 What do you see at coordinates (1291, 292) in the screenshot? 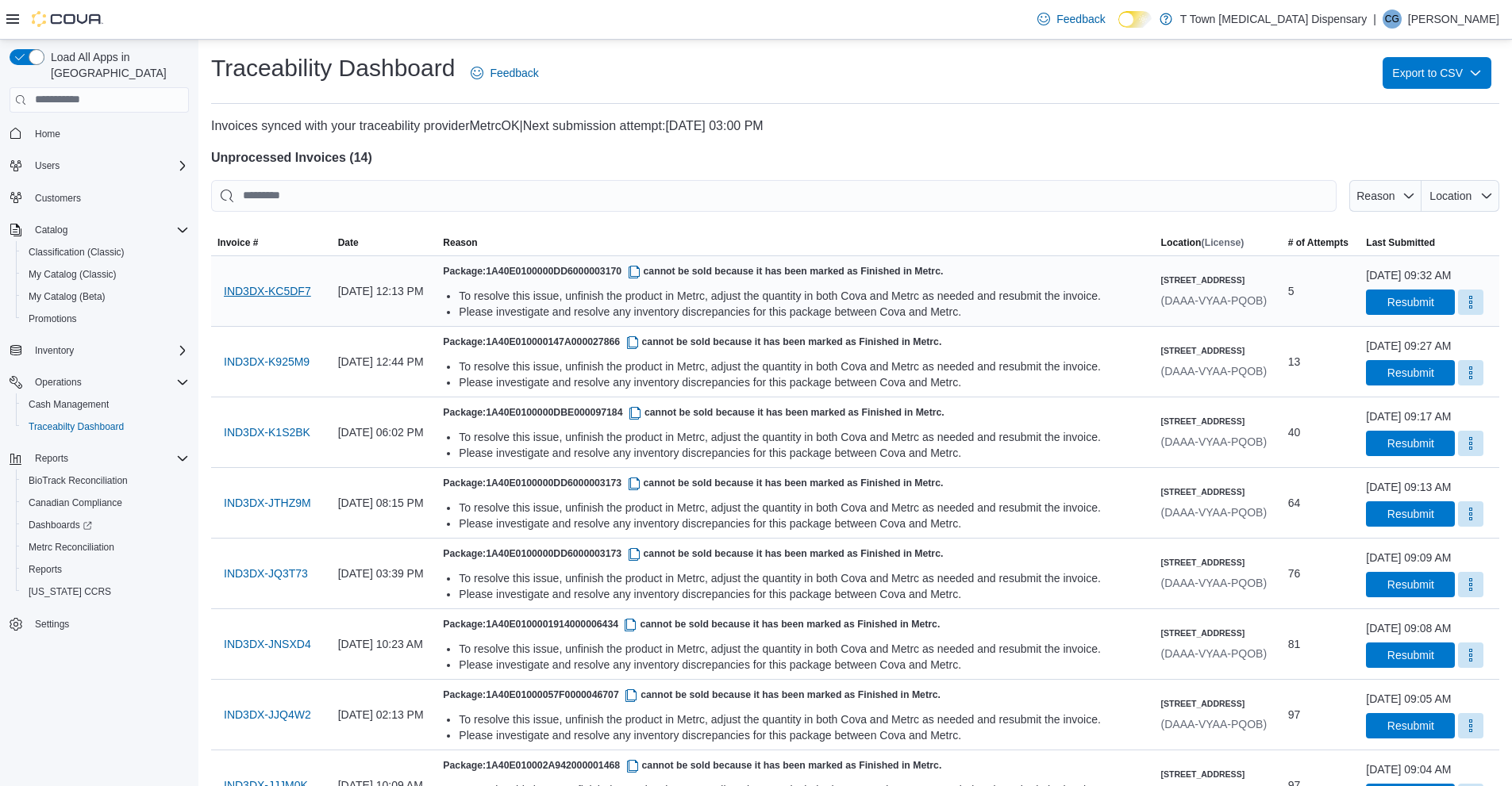
I see `span: 5` at bounding box center [1291, 292].